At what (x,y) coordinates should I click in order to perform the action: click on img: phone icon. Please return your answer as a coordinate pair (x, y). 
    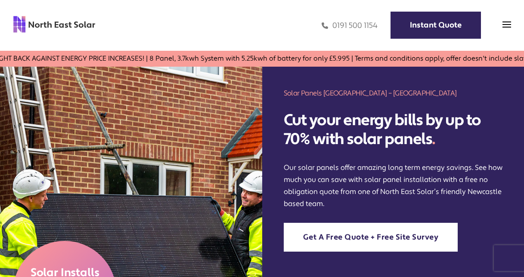
    Looking at the image, I should click on (325, 25).